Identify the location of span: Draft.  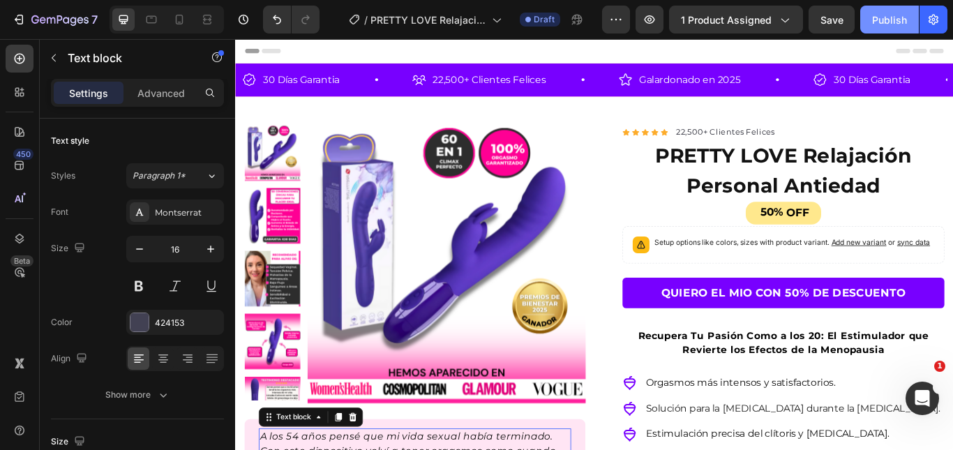
(544, 20).